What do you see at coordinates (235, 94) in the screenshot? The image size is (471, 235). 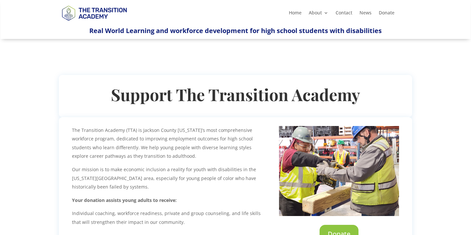 I see `strong: Support The Transition Academy` at bounding box center [235, 94].